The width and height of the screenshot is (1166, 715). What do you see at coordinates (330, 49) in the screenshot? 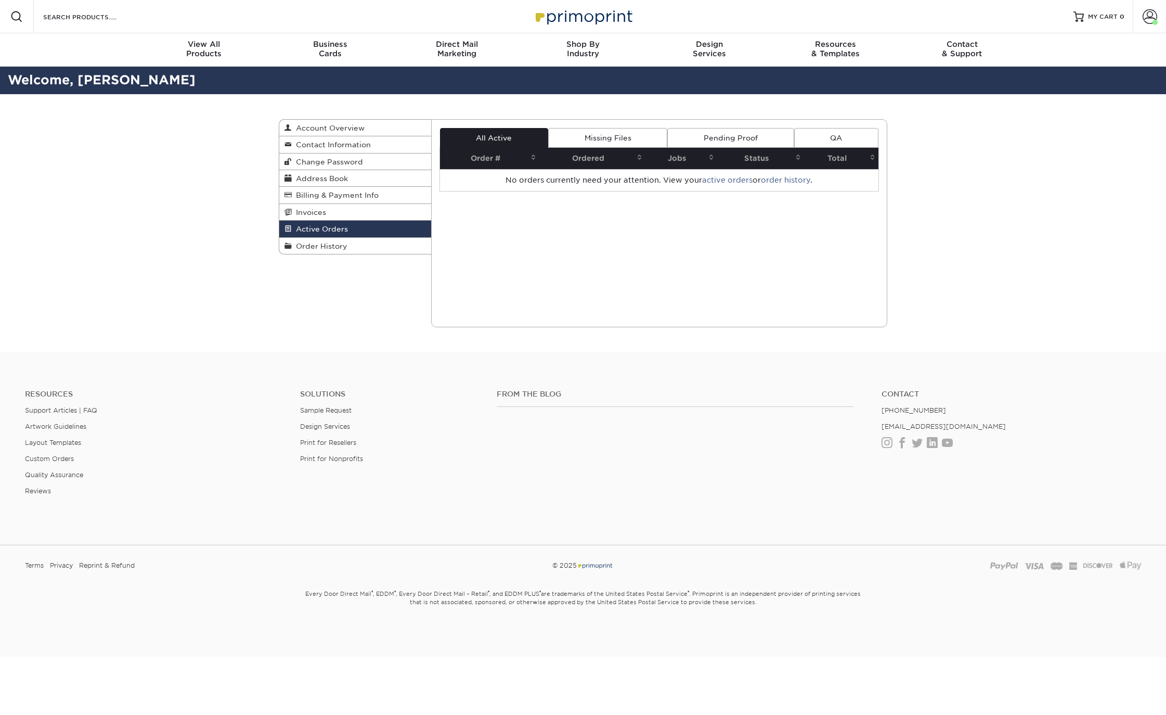
I see `div: Cards` at bounding box center [330, 49].